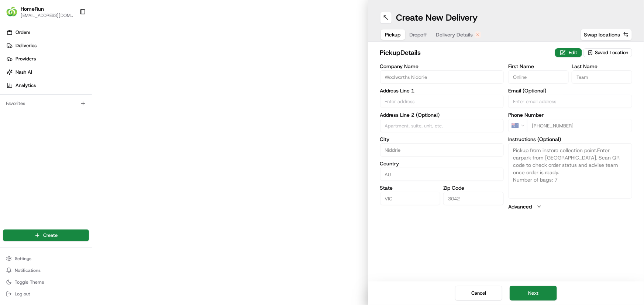 This screenshot has height=305, width=644. Describe the element at coordinates (14, 77) in the screenshot. I see `img: 1736555255976-a54dd68f-1ca7-489b-9aae-adbdc363a1c4` at that location.